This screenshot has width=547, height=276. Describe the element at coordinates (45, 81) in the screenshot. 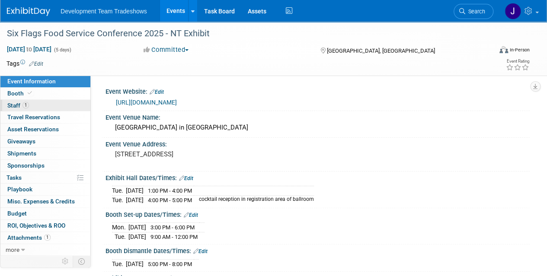

I see `a: Event Information` at that location.